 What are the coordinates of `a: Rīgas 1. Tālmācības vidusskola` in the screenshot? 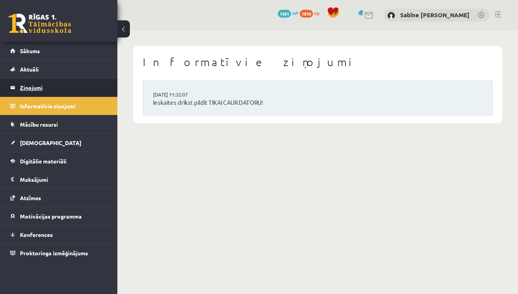 It's located at (40, 23).